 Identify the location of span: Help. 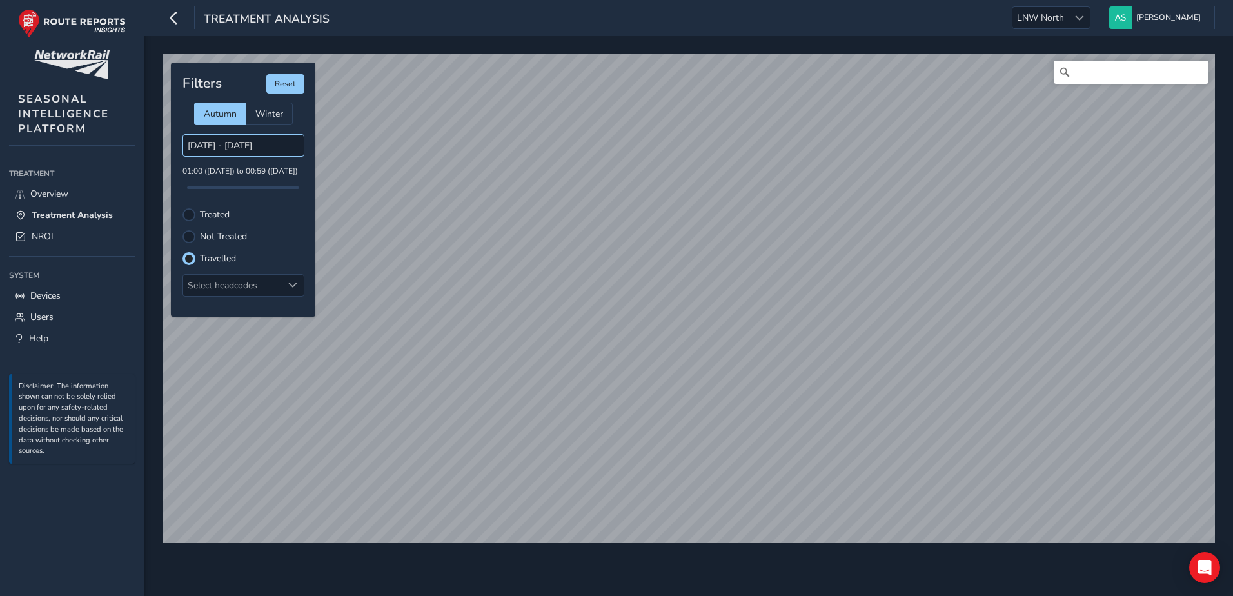
(39, 338).